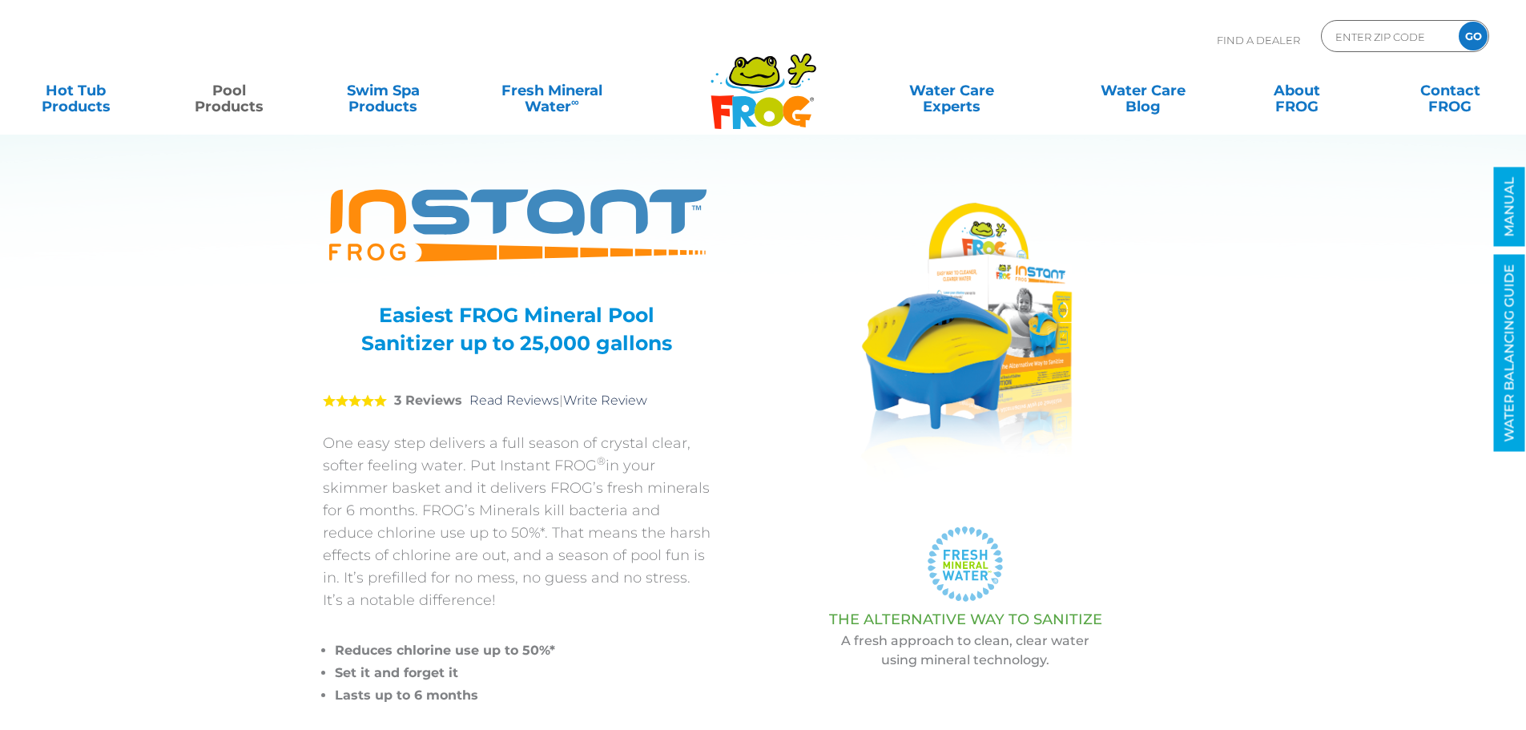 The height and width of the screenshot is (730, 1526). Describe the element at coordinates (966, 619) in the screenshot. I see `h3: THE ALTERNATIVE WAY TO SANITIZE` at that location.